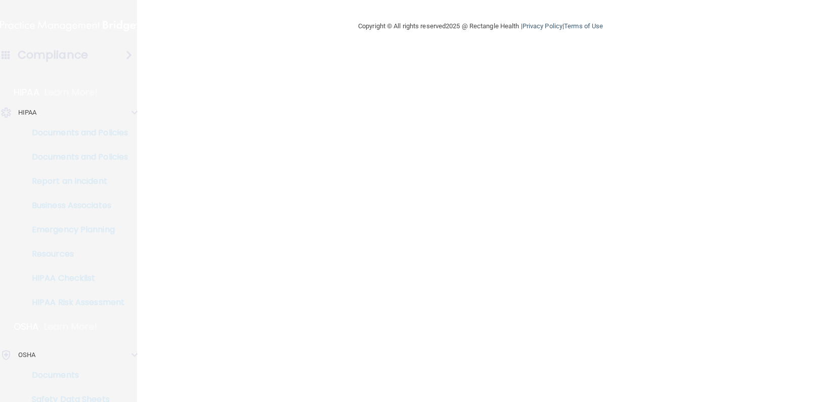 This screenshot has width=824, height=402. What do you see at coordinates (75, 230) in the screenshot?
I see `p: Emergency Planning` at bounding box center [75, 230].